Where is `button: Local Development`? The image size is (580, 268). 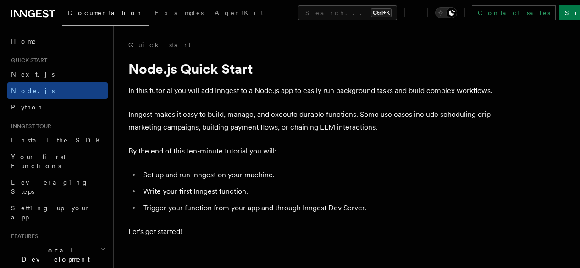 button: Local Development is located at coordinates (57, 255).